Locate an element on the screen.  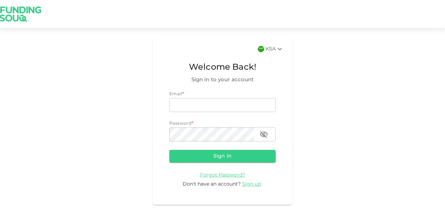
button: Sign in is located at coordinates (222, 156).